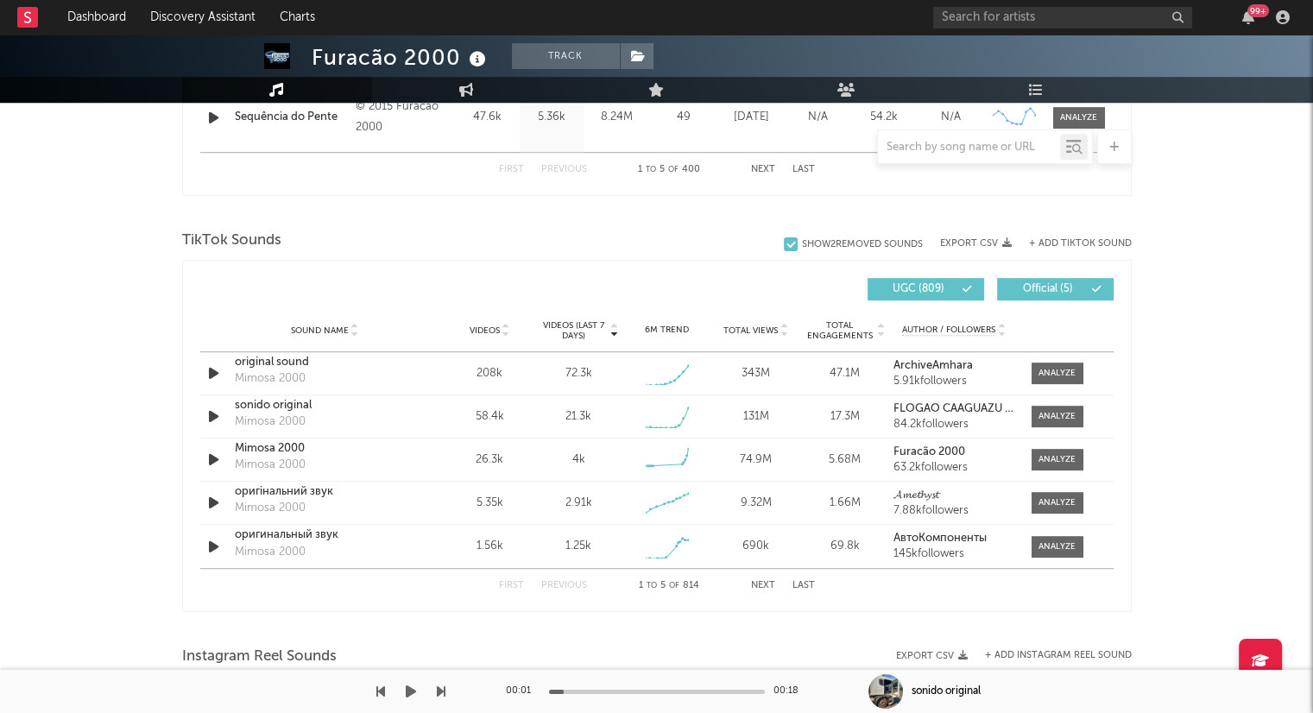  Describe the element at coordinates (790, 691) in the screenshot. I see `div: 00:18` at that location.